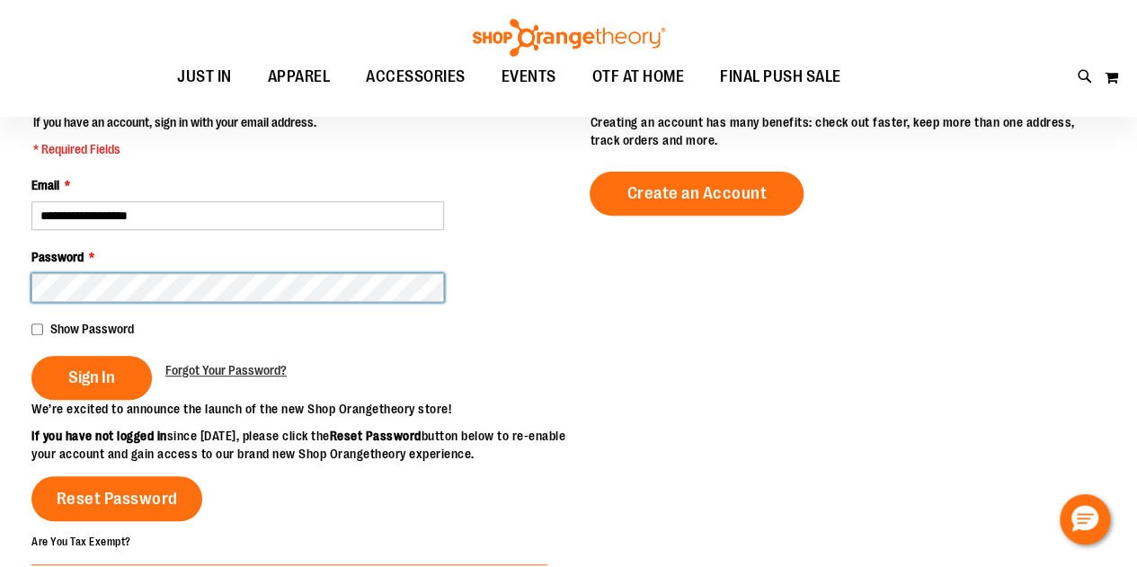  Describe the element at coordinates (299, 77) in the screenshot. I see `a: APPAREL` at that location.